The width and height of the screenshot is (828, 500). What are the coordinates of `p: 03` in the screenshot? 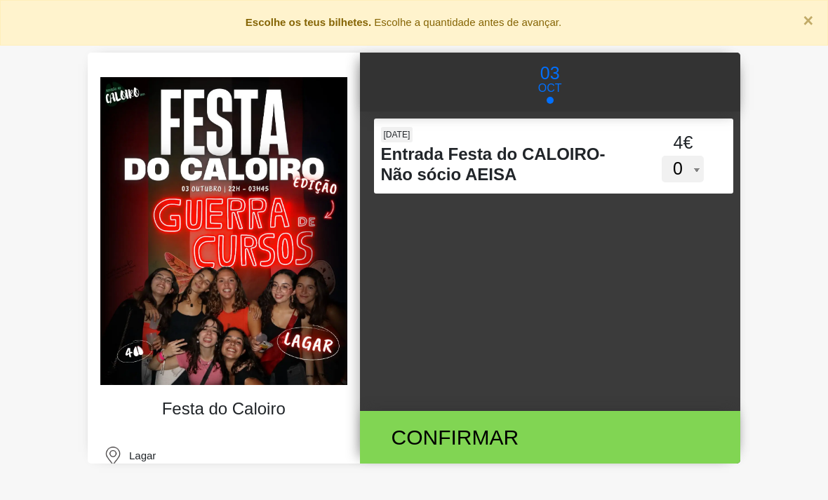 It's located at (550, 74).